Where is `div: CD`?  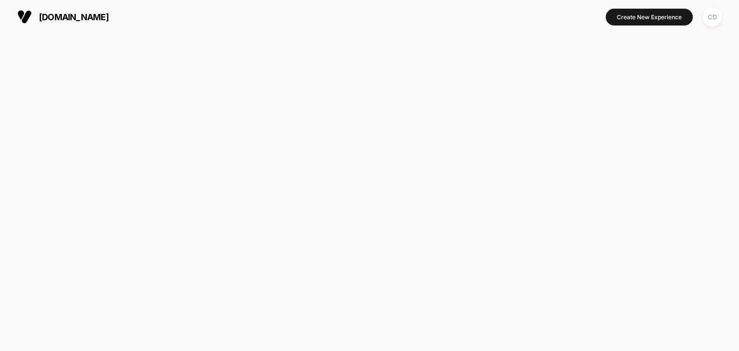
div: CD is located at coordinates (712, 17).